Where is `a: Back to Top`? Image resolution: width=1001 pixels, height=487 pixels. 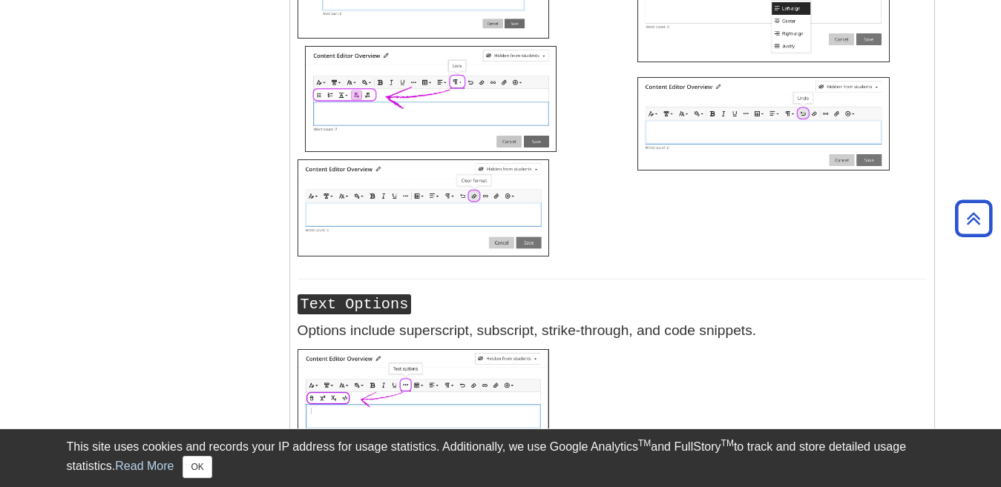 a: Back to Top is located at coordinates (973, 218).